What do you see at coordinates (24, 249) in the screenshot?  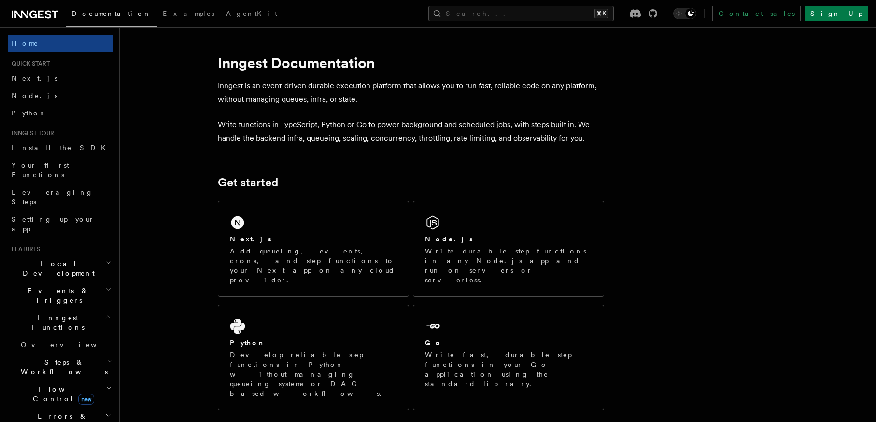 I see `span: Features` at bounding box center [24, 249].